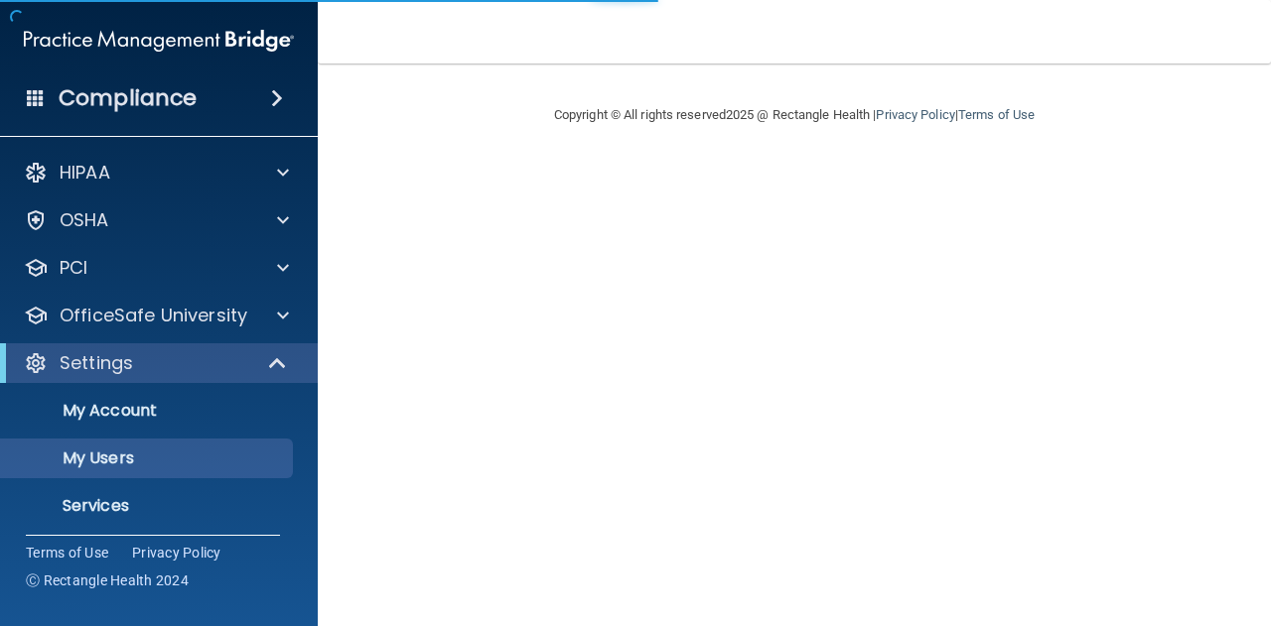 The image size is (1271, 626). Describe the element at coordinates (84, 173) in the screenshot. I see `p: HIPAA` at that location.